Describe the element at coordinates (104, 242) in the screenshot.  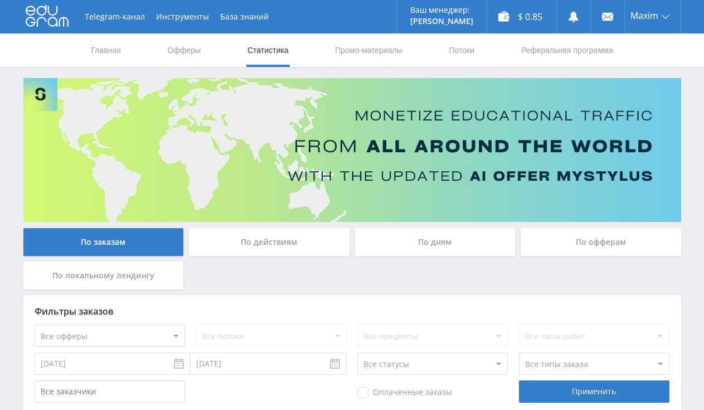
I see `div: По заказам` at that location.